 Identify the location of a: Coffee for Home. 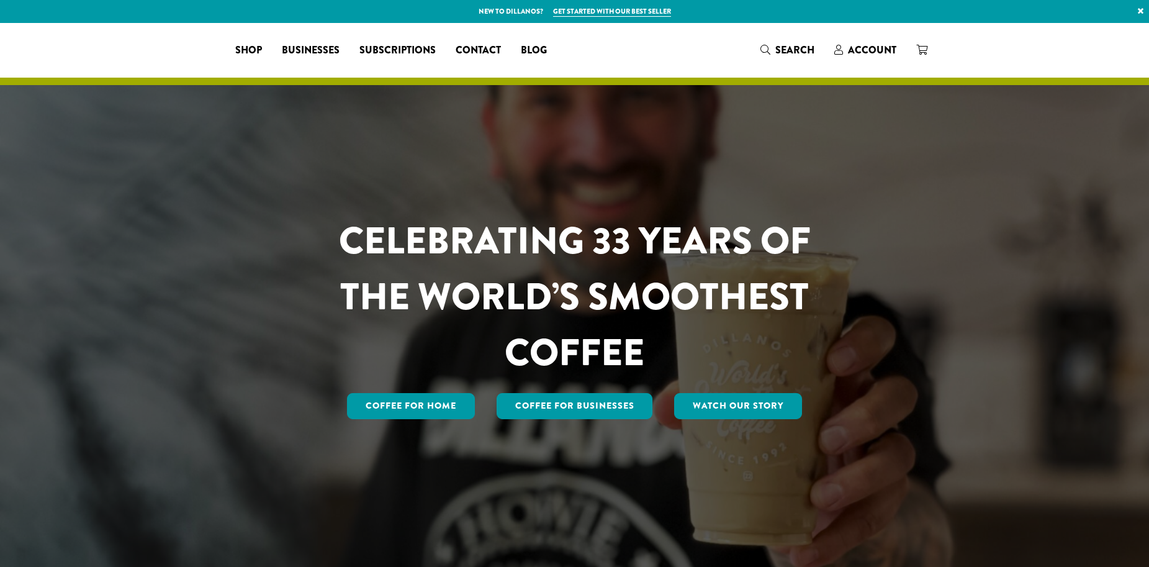
(411, 406).